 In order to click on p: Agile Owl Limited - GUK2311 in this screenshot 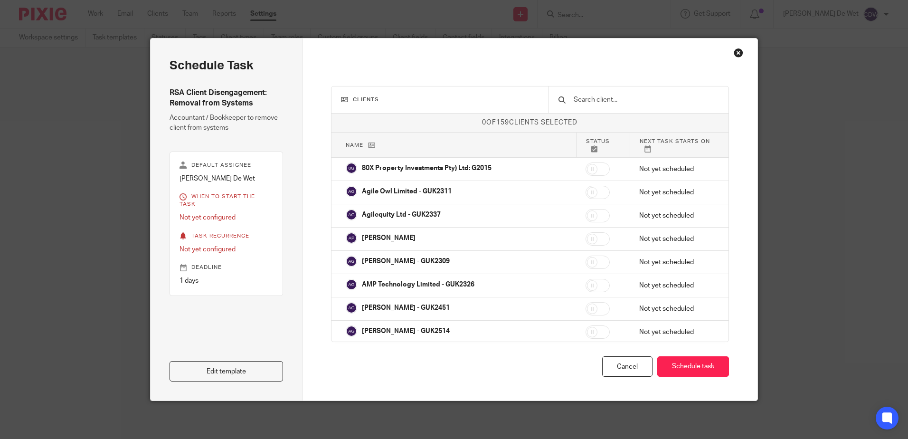, I will do `click(407, 191)`.